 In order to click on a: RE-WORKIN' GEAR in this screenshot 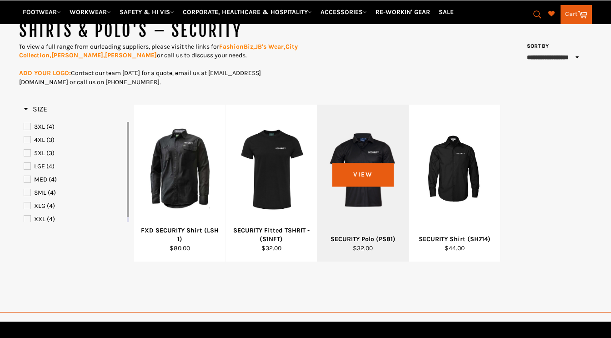, I will do `click(403, 12)`.